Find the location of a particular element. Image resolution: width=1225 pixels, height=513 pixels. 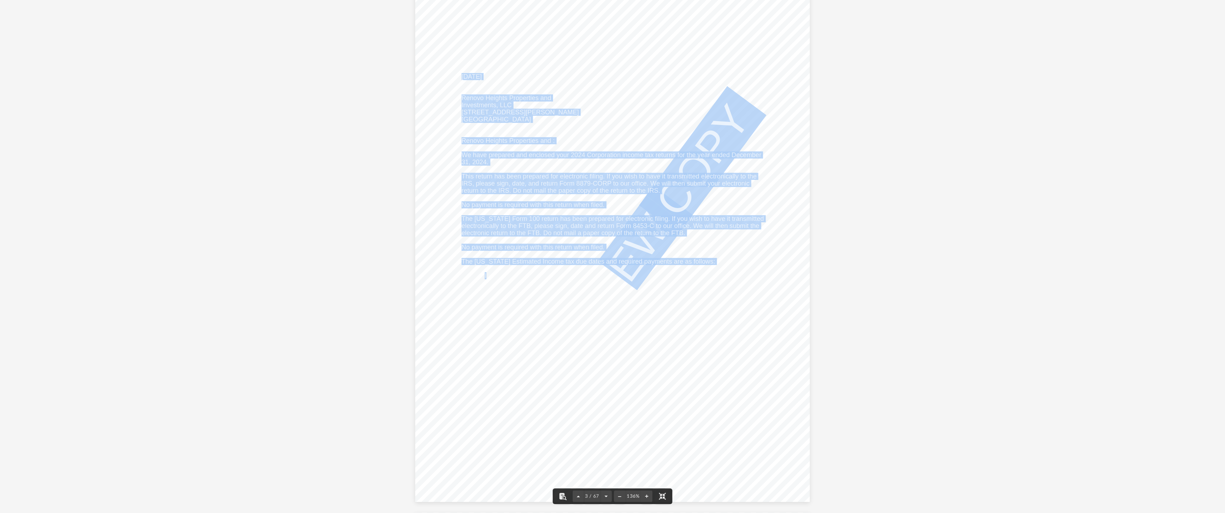

span: IRS, please sign, date, and return Form 8879-CORP to our office. We will then submit your electronic is located at coordinates (606, 183).